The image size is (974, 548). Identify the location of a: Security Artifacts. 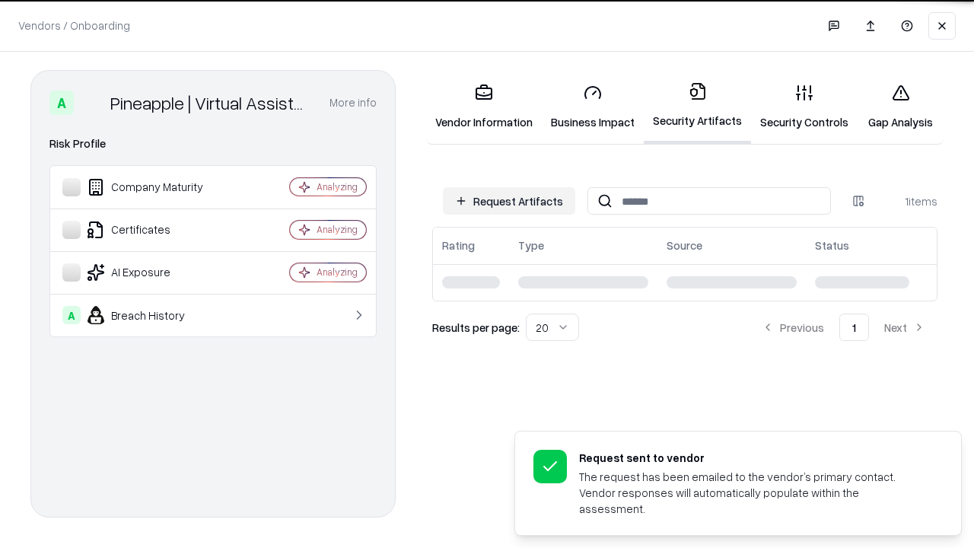
(697, 107).